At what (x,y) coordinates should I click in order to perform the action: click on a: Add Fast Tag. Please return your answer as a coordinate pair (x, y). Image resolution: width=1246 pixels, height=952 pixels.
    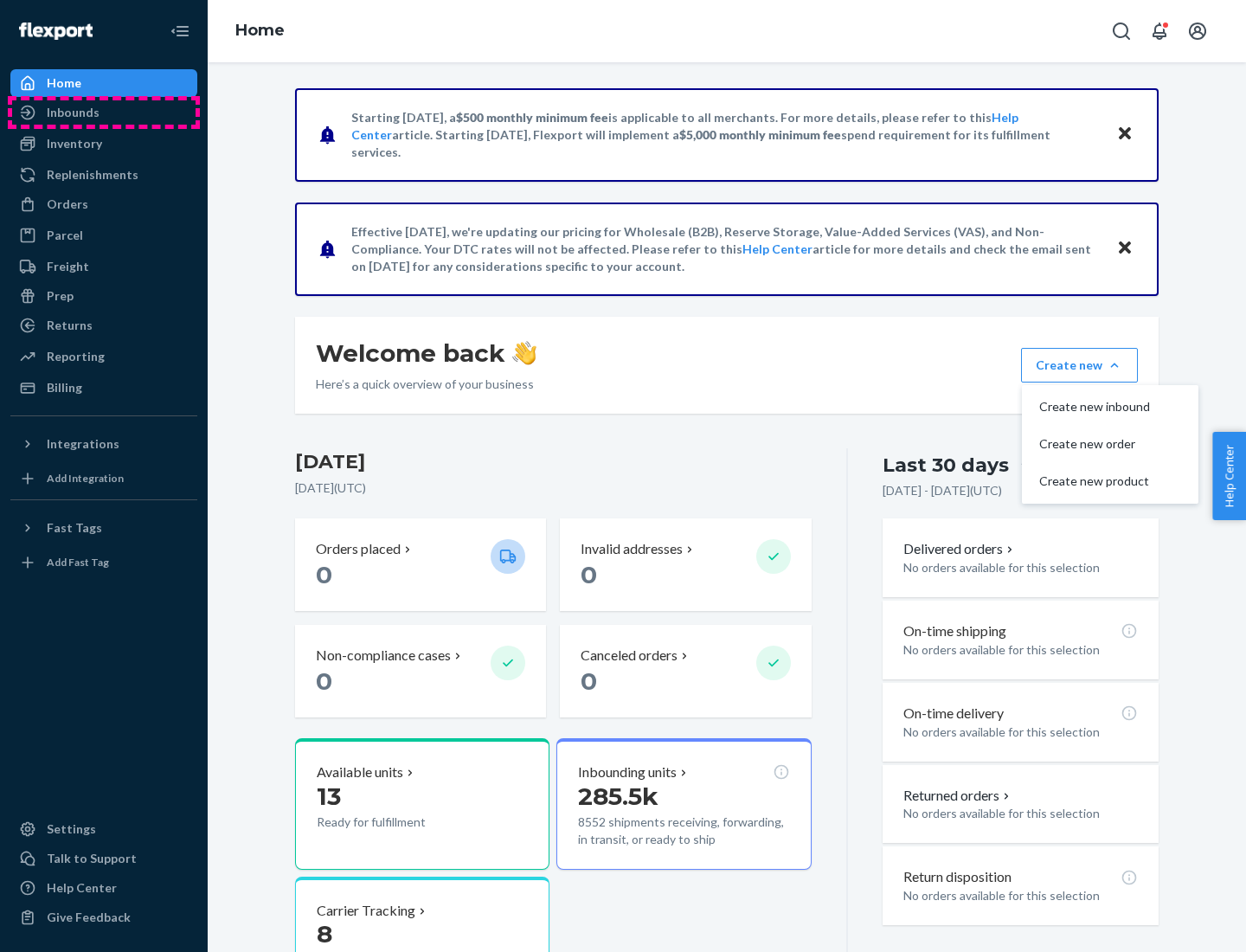
    Looking at the image, I should click on (103, 563).